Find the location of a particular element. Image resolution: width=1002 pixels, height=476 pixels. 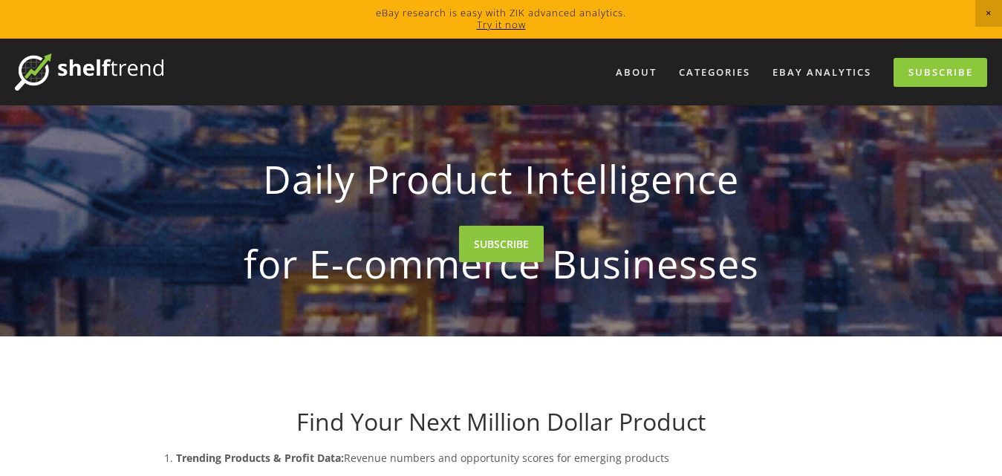

a: Try it now is located at coordinates (501, 25).